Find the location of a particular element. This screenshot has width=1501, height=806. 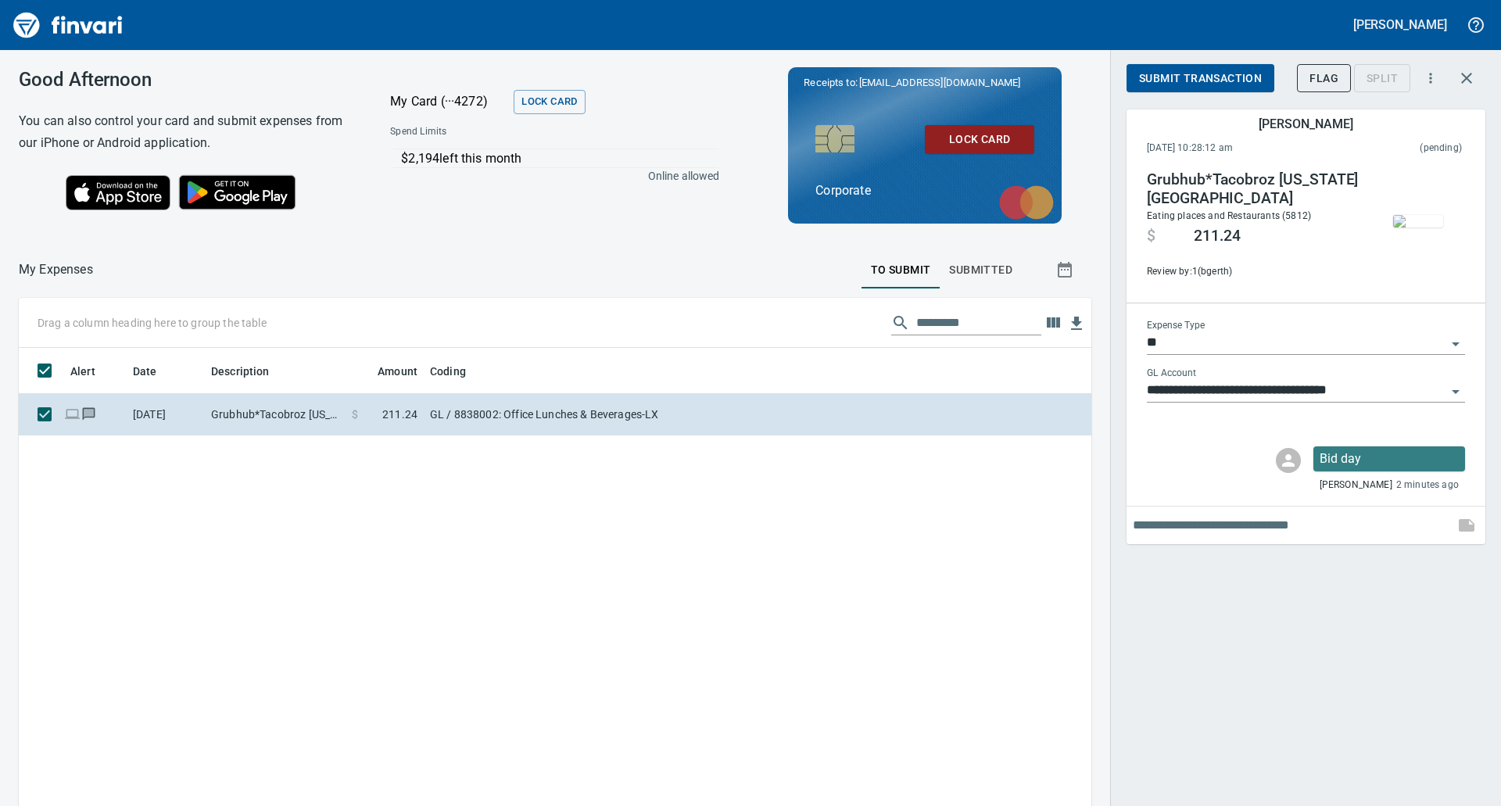

nav: breadcrumb is located at coordinates (56, 270).